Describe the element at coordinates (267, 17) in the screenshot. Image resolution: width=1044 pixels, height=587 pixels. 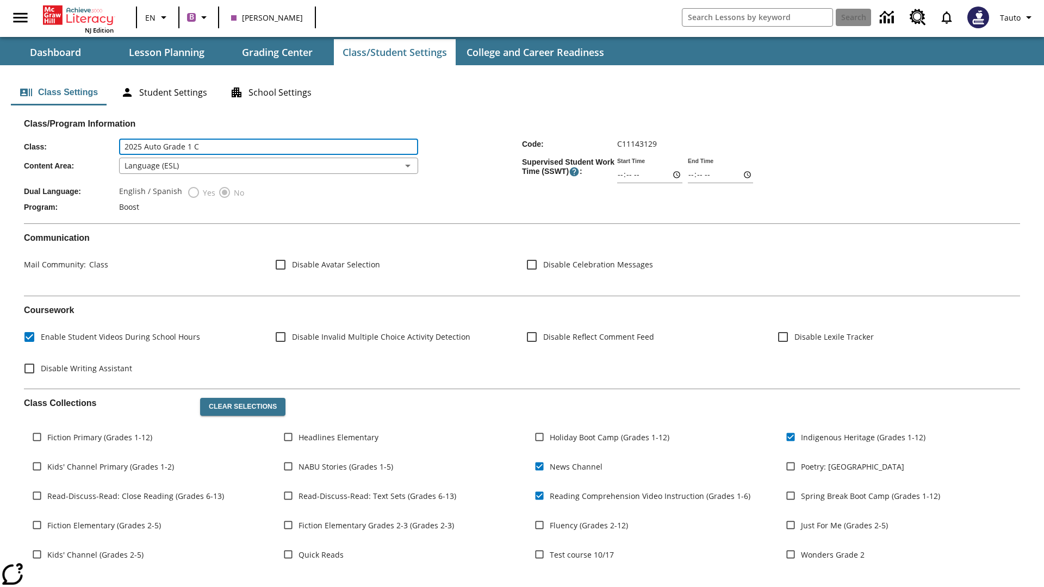
I see `span: Bartell - Roob` at that location.